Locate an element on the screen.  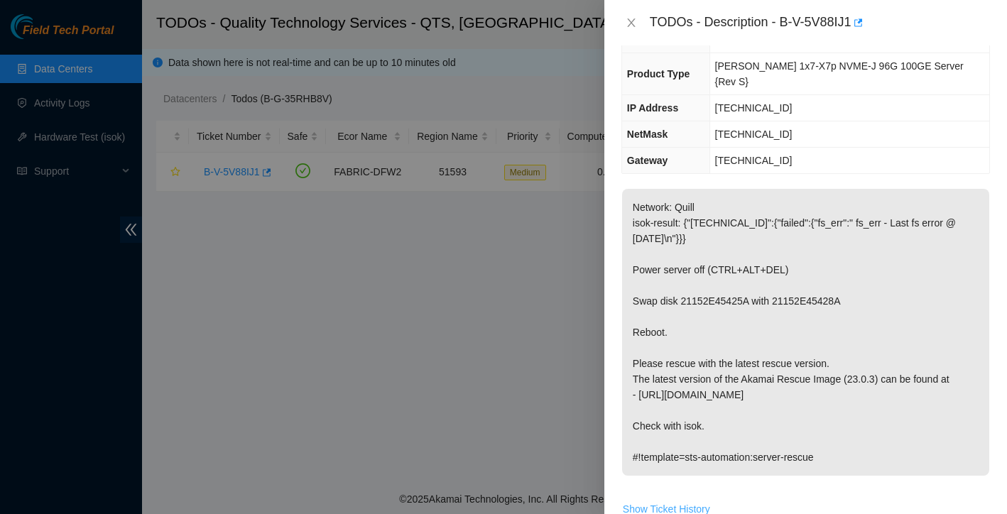
span: Product Type is located at coordinates (658, 74).